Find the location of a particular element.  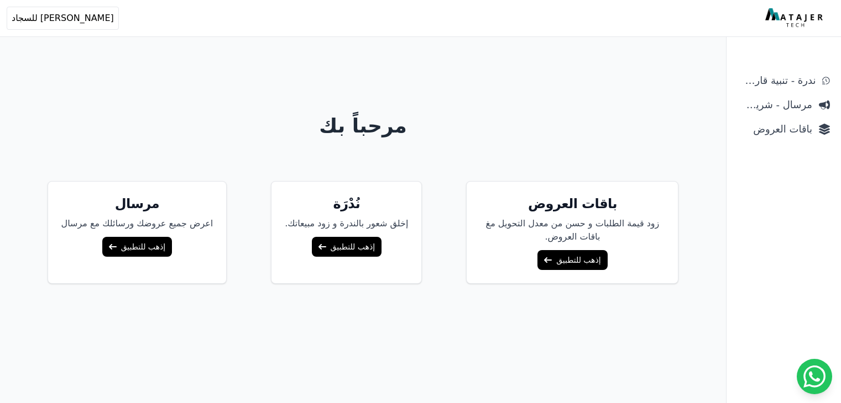

span: مرسال - شريط دعاية is located at coordinates (774, 105).